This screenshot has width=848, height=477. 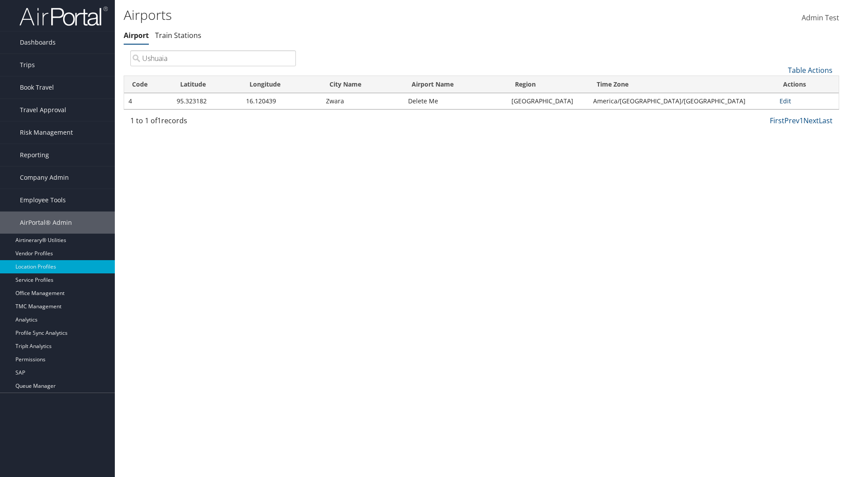 I want to click on td: 4, so click(x=148, y=101).